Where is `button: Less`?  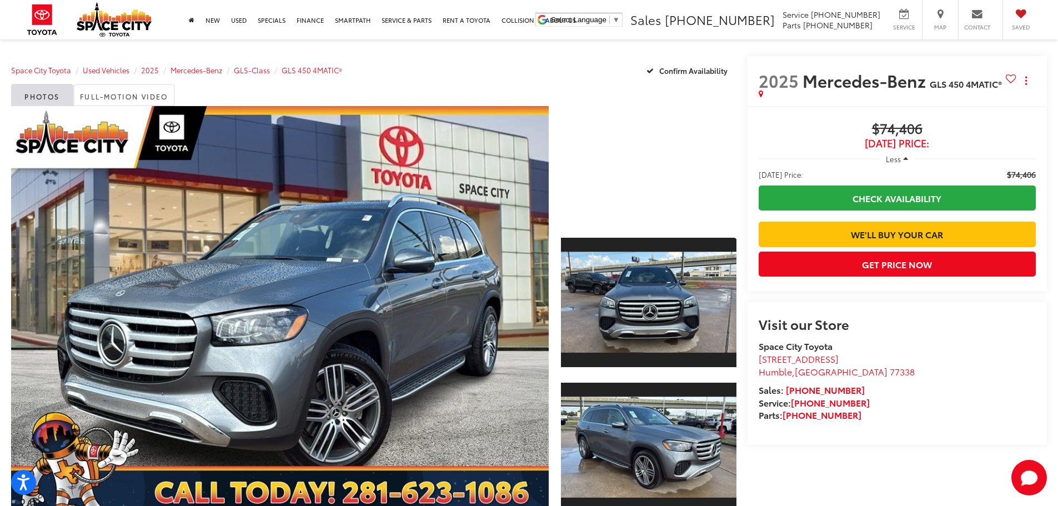
button: Less is located at coordinates (897, 159).